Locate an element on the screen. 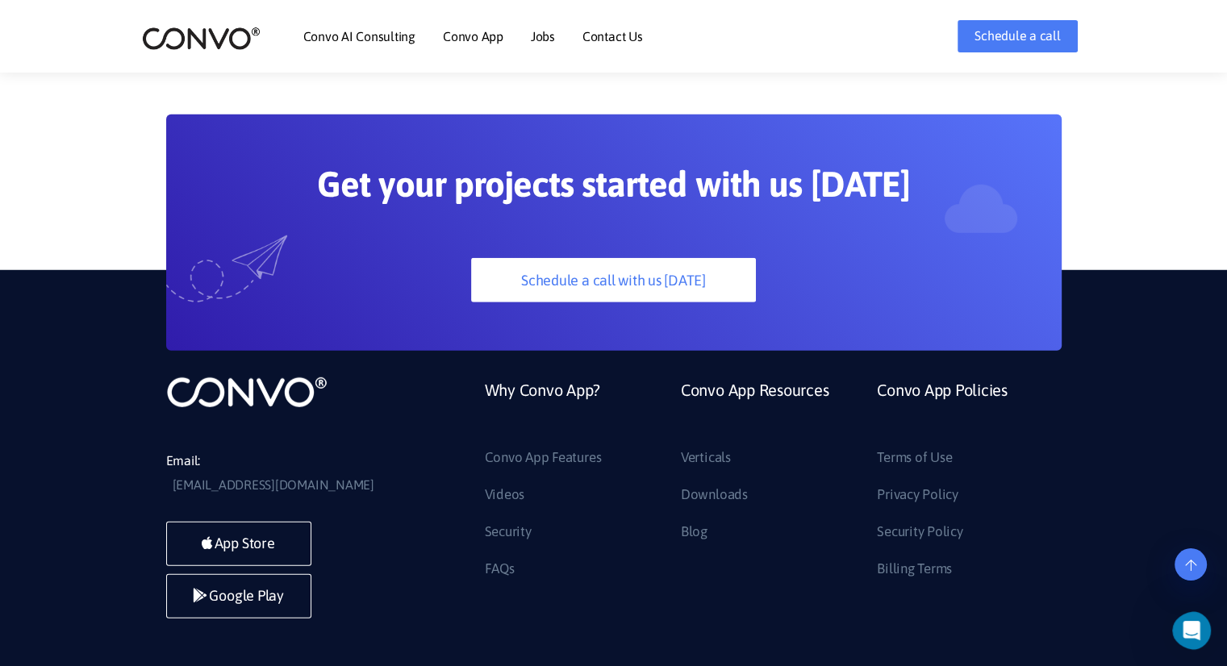 Image resolution: width=1227 pixels, height=666 pixels. div: Footer is located at coordinates (767, 484).